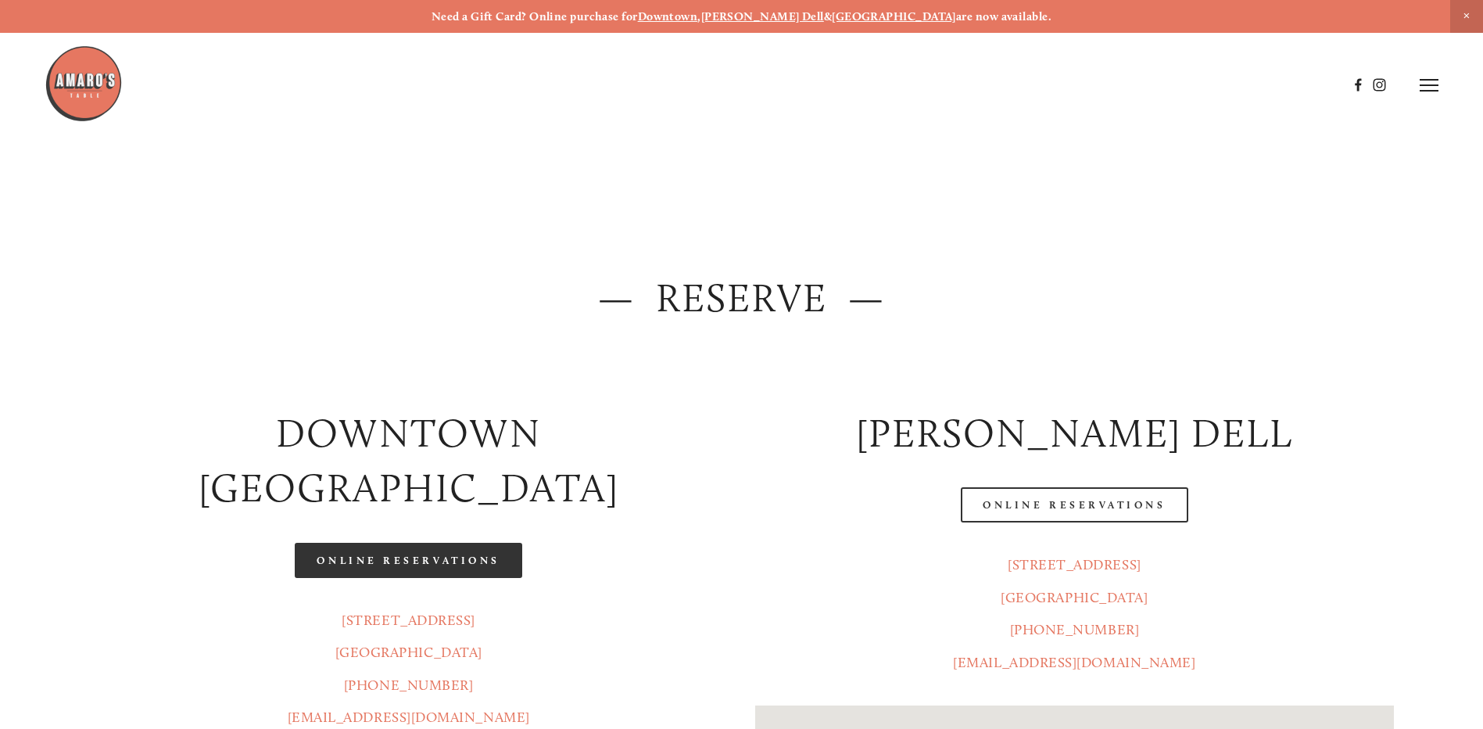 This screenshot has width=1483, height=729. I want to click on h2: — Reserve —, so click(741, 298).